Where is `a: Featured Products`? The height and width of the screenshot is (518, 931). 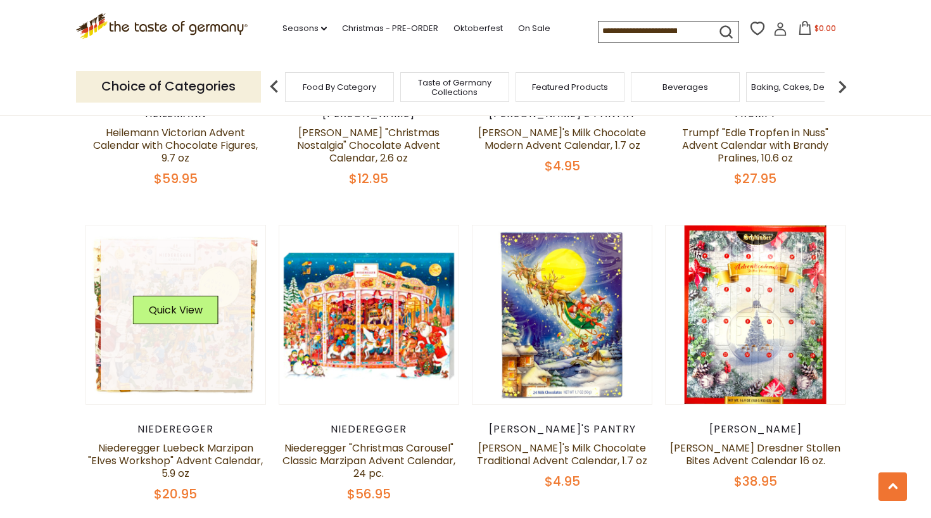
a: Featured Products is located at coordinates (570, 87).